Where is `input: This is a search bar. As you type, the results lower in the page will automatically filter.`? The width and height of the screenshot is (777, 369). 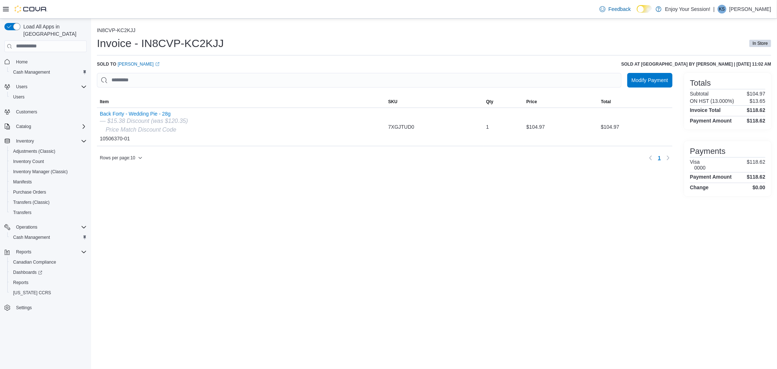 input: This is a search bar. As you type, the results lower in the page will automatically filter. is located at coordinates (359, 80).